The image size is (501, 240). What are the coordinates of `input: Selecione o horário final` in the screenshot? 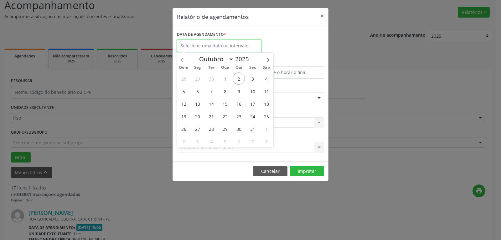 It's located at (288, 72).